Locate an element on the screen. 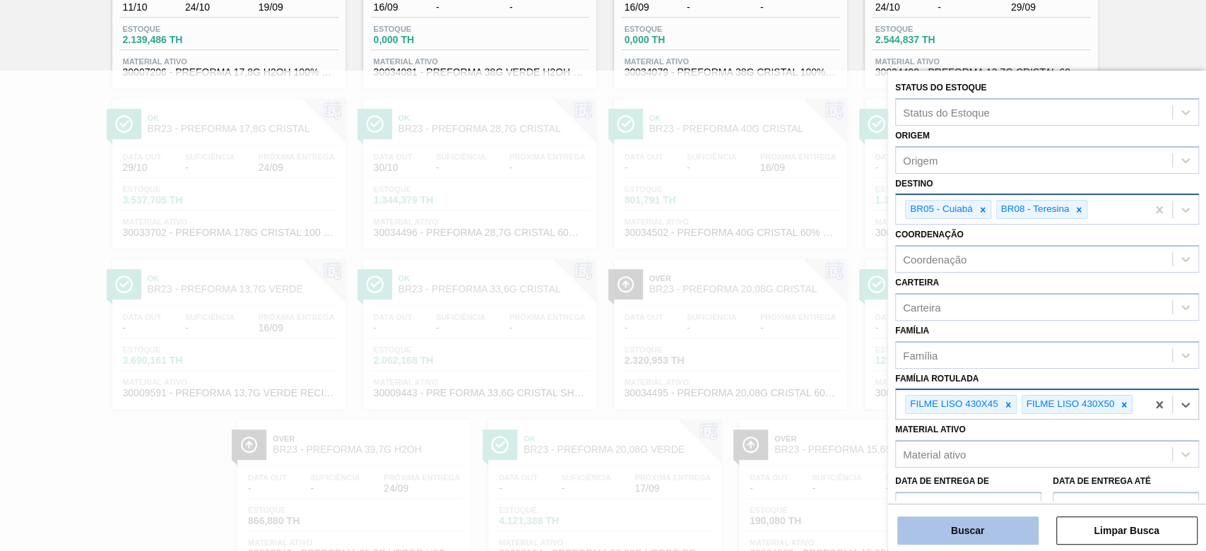 This screenshot has height=551, width=1206. label: Data de Entrega até is located at coordinates (1102, 481).